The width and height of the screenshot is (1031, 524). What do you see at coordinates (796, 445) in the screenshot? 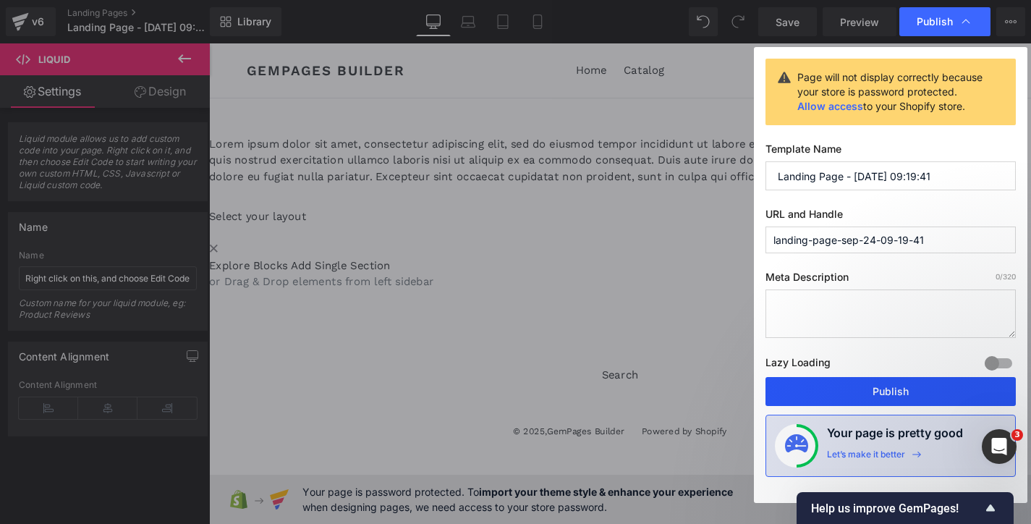
I see `img: onboarding-status.svg` at bounding box center [796, 445].